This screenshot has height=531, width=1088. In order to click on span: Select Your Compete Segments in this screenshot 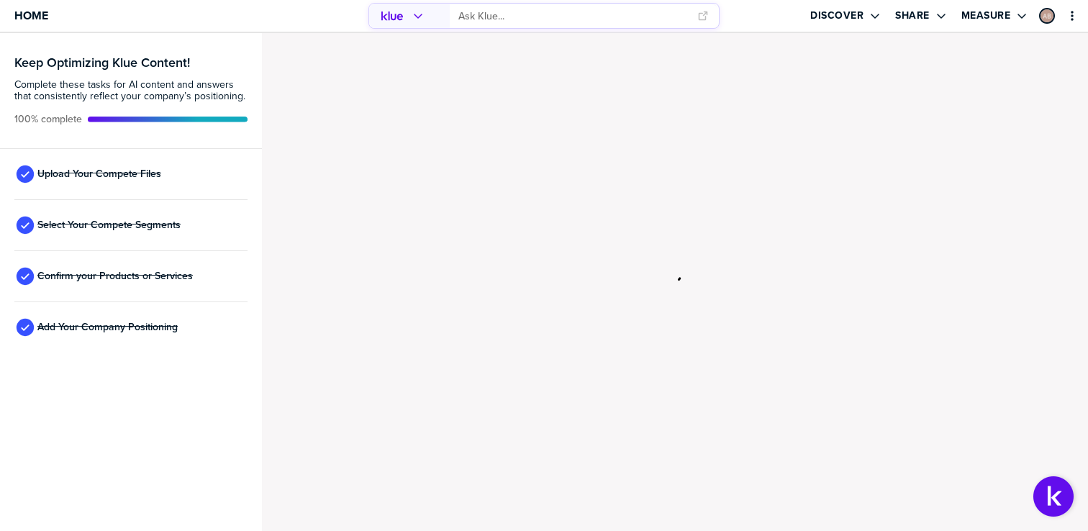, I will do `click(109, 225)`.